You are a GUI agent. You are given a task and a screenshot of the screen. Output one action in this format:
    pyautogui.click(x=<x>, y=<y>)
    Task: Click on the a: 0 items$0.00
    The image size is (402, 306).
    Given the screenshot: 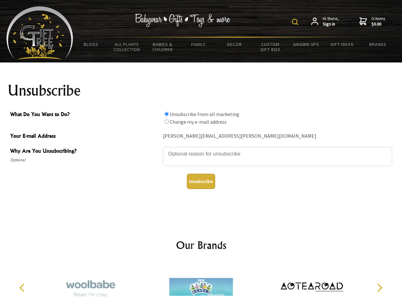 What is the action you would take?
    pyautogui.click(x=373, y=21)
    